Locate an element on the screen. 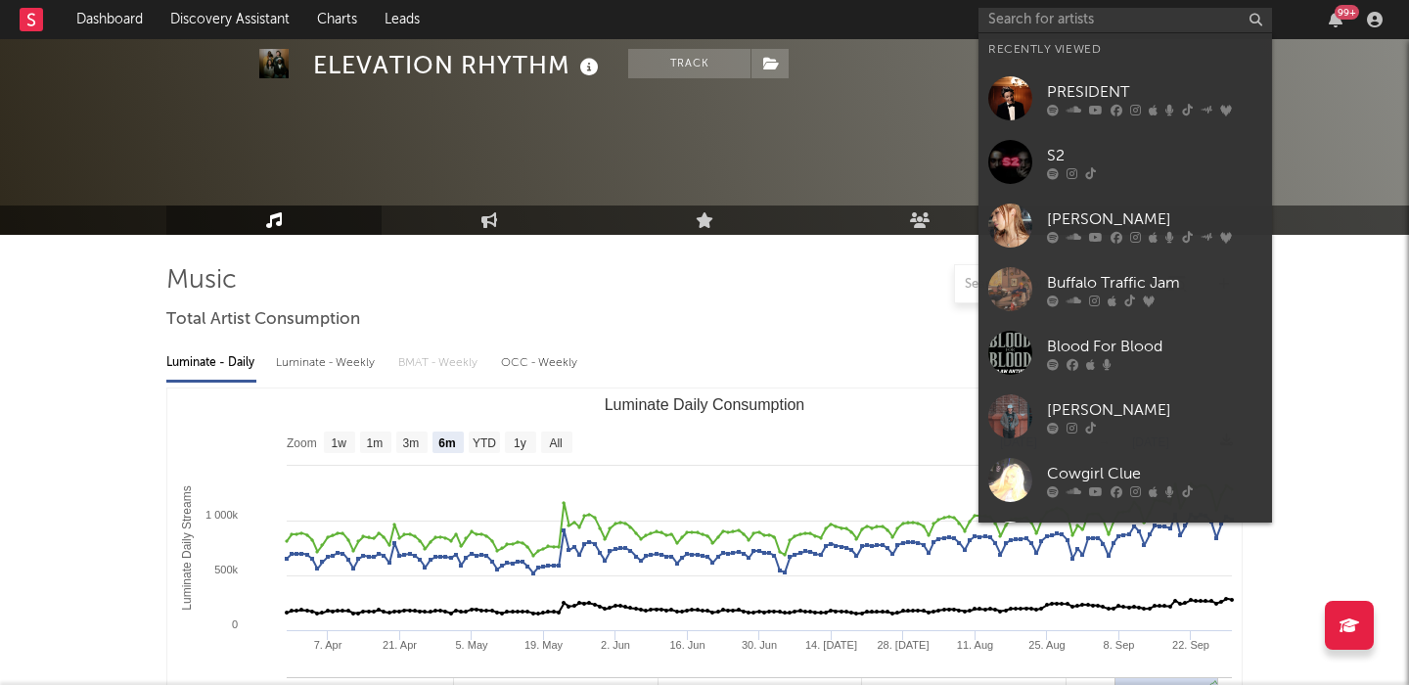  div: 99 + is located at coordinates (1347, 12).